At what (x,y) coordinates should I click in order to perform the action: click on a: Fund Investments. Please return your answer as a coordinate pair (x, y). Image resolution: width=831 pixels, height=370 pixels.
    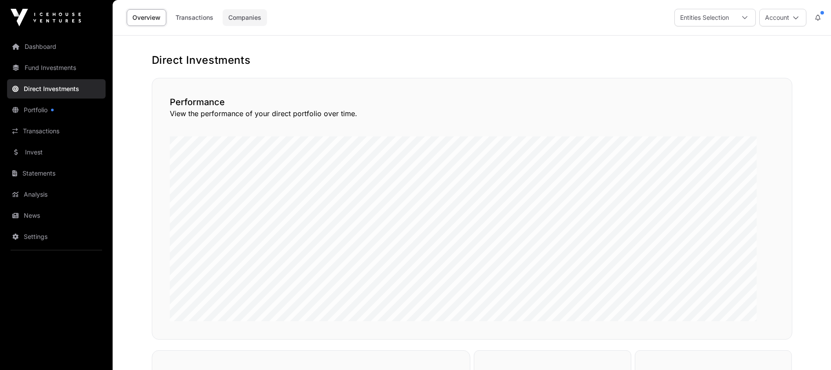
    Looking at the image, I should click on (56, 68).